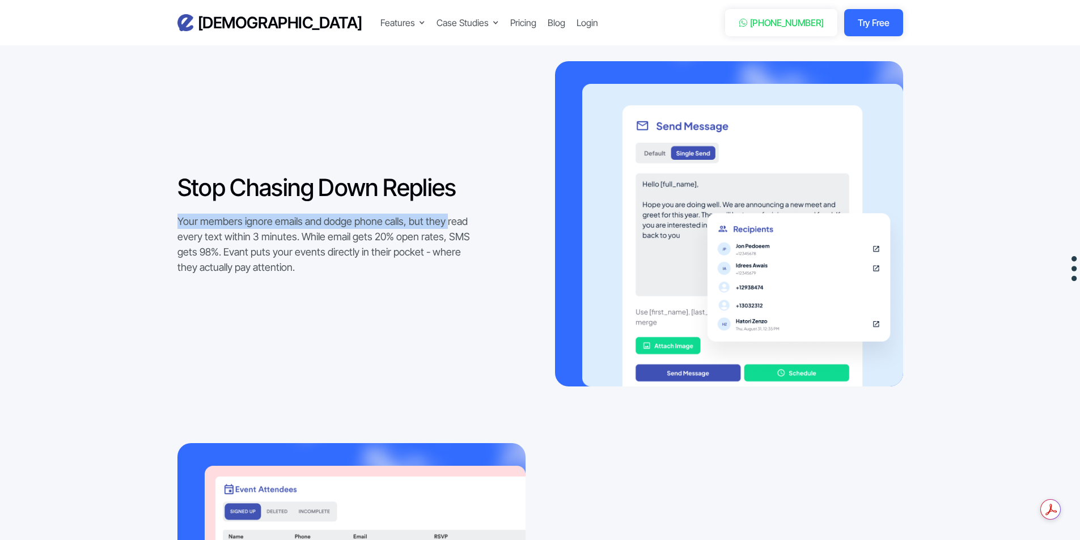 This screenshot has height=540, width=1080. Describe the element at coordinates (523, 23) in the screenshot. I see `a: Pricing` at that location.